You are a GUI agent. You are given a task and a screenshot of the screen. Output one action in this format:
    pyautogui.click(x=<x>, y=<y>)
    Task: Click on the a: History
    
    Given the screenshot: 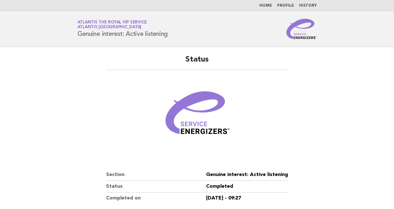 What is the action you would take?
    pyautogui.click(x=308, y=6)
    